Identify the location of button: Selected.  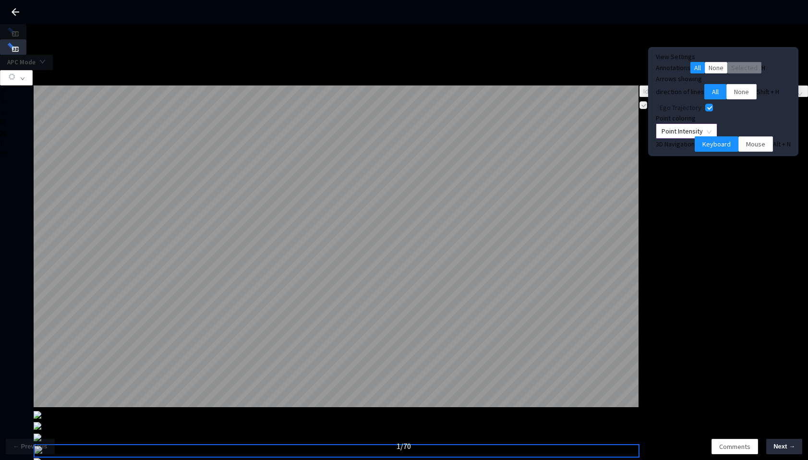
(744, 68).